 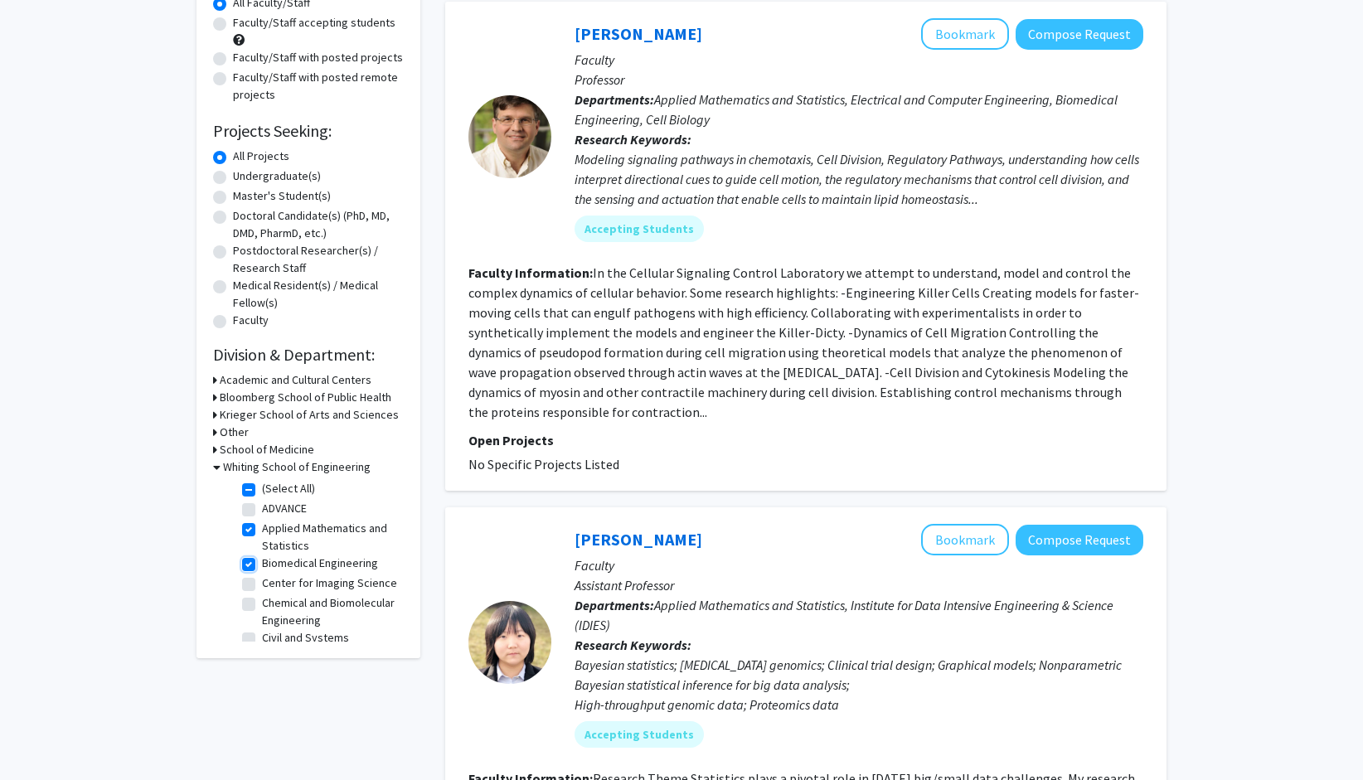 I want to click on label: Faculty/Staff accepting students, so click(x=314, y=22).